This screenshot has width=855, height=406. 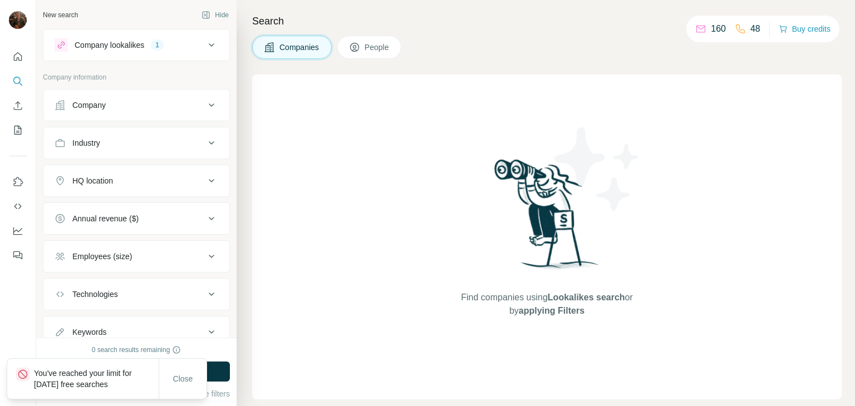 What do you see at coordinates (18, 130) in the screenshot?
I see `button: My lists` at bounding box center [18, 130].